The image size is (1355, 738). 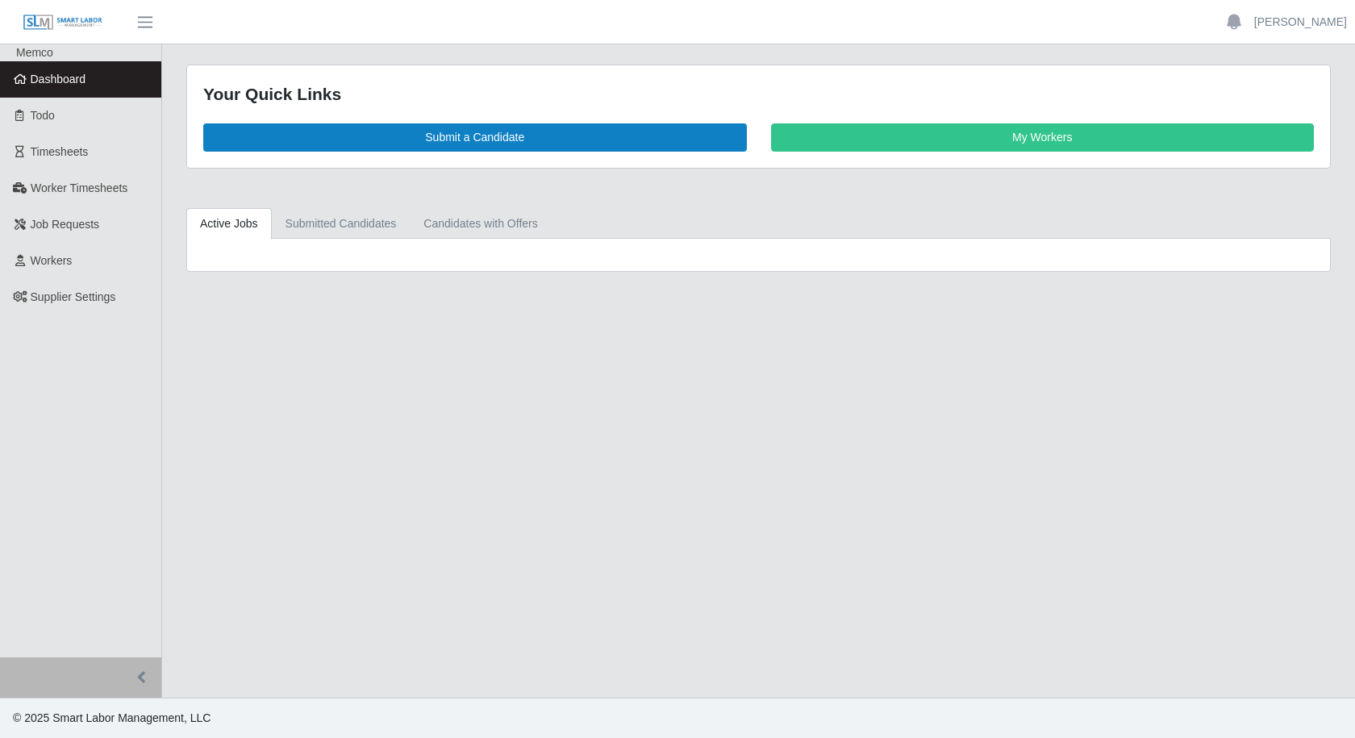 What do you see at coordinates (111, 718) in the screenshot?
I see `span: © 2025 Smart Labor Management, LLC` at bounding box center [111, 718].